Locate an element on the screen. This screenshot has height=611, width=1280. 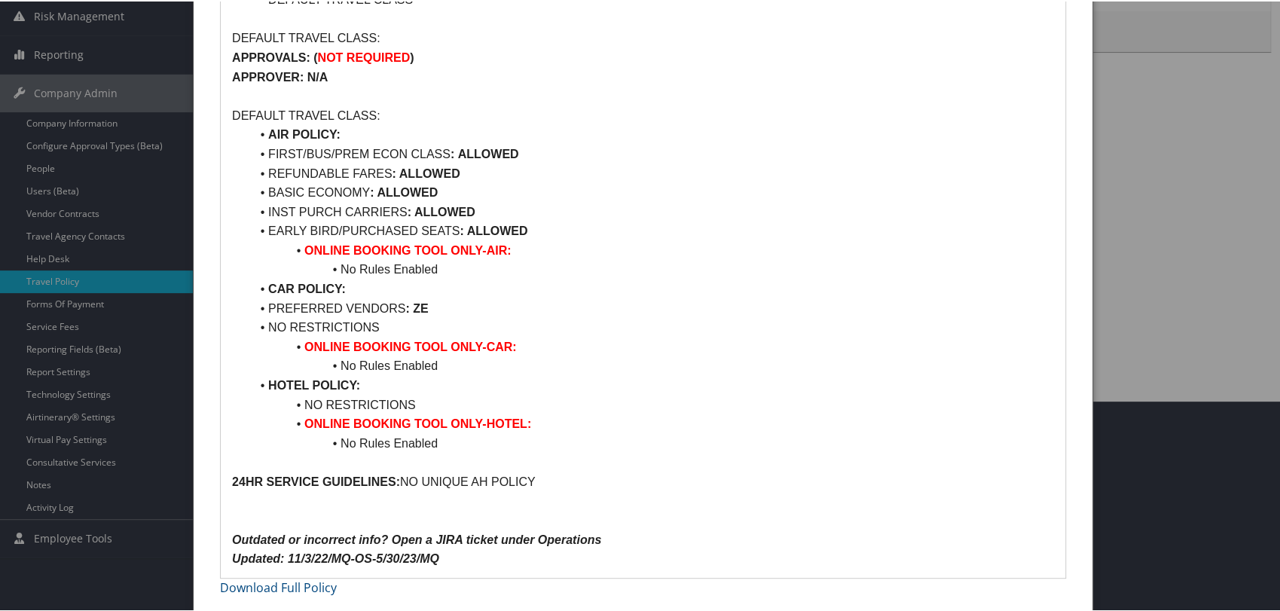
strong: APPROVER: N/A is located at coordinates (279, 75).